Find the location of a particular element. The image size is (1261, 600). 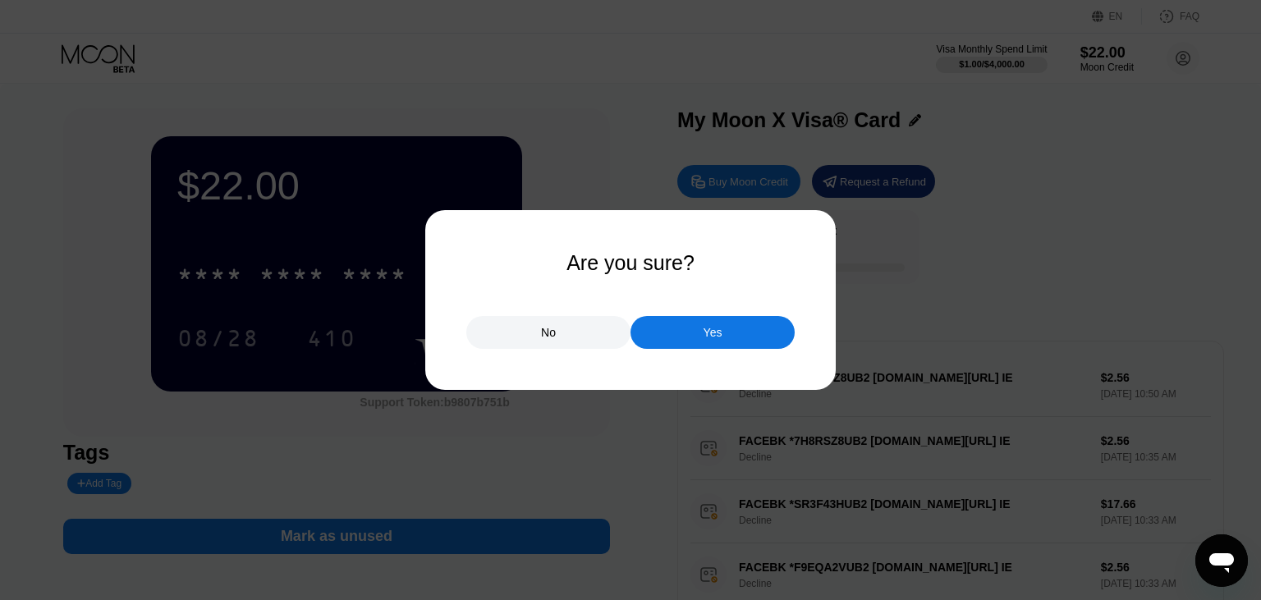

div: Are you sure? is located at coordinates (630, 263).